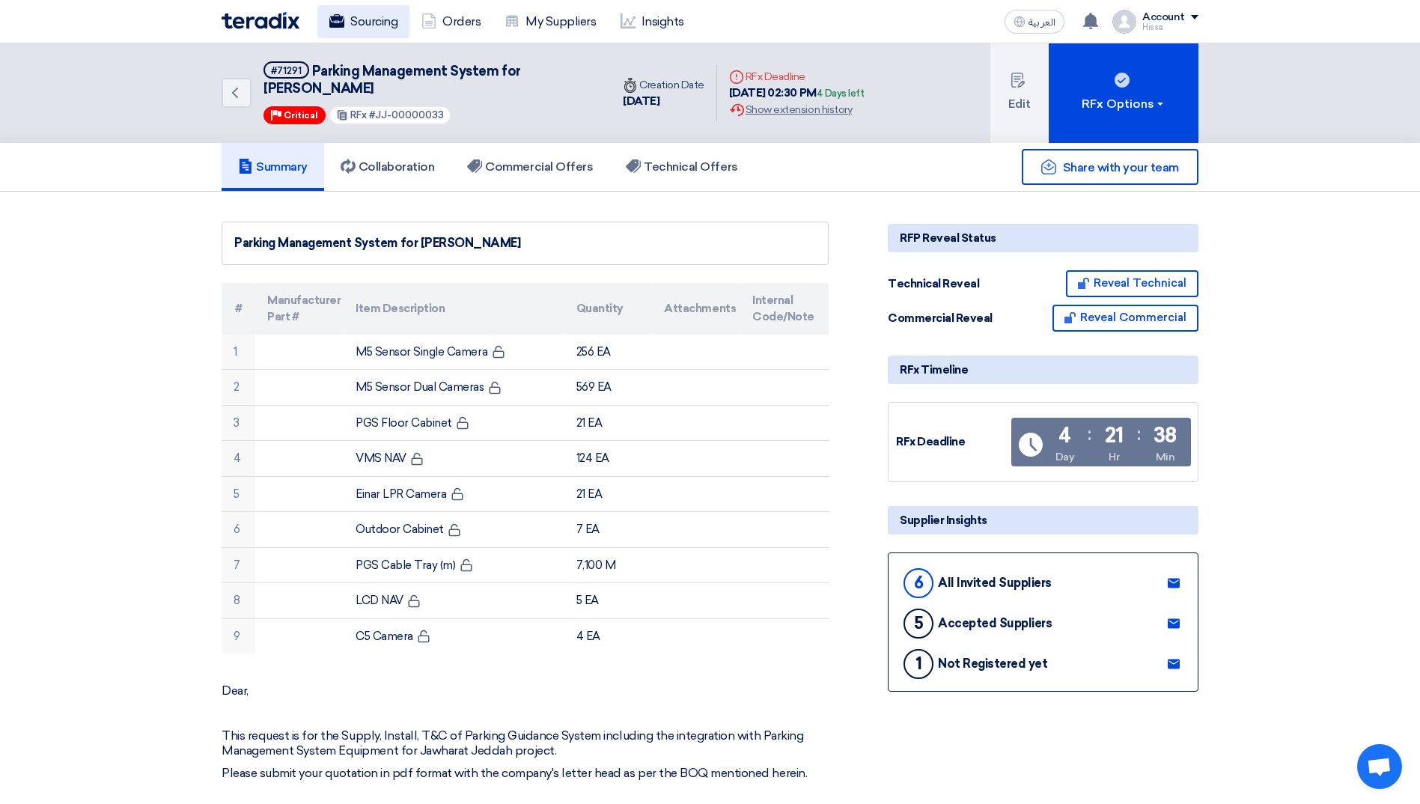  Describe the element at coordinates (286, 70) in the screenshot. I see `div: #71291` at that location.